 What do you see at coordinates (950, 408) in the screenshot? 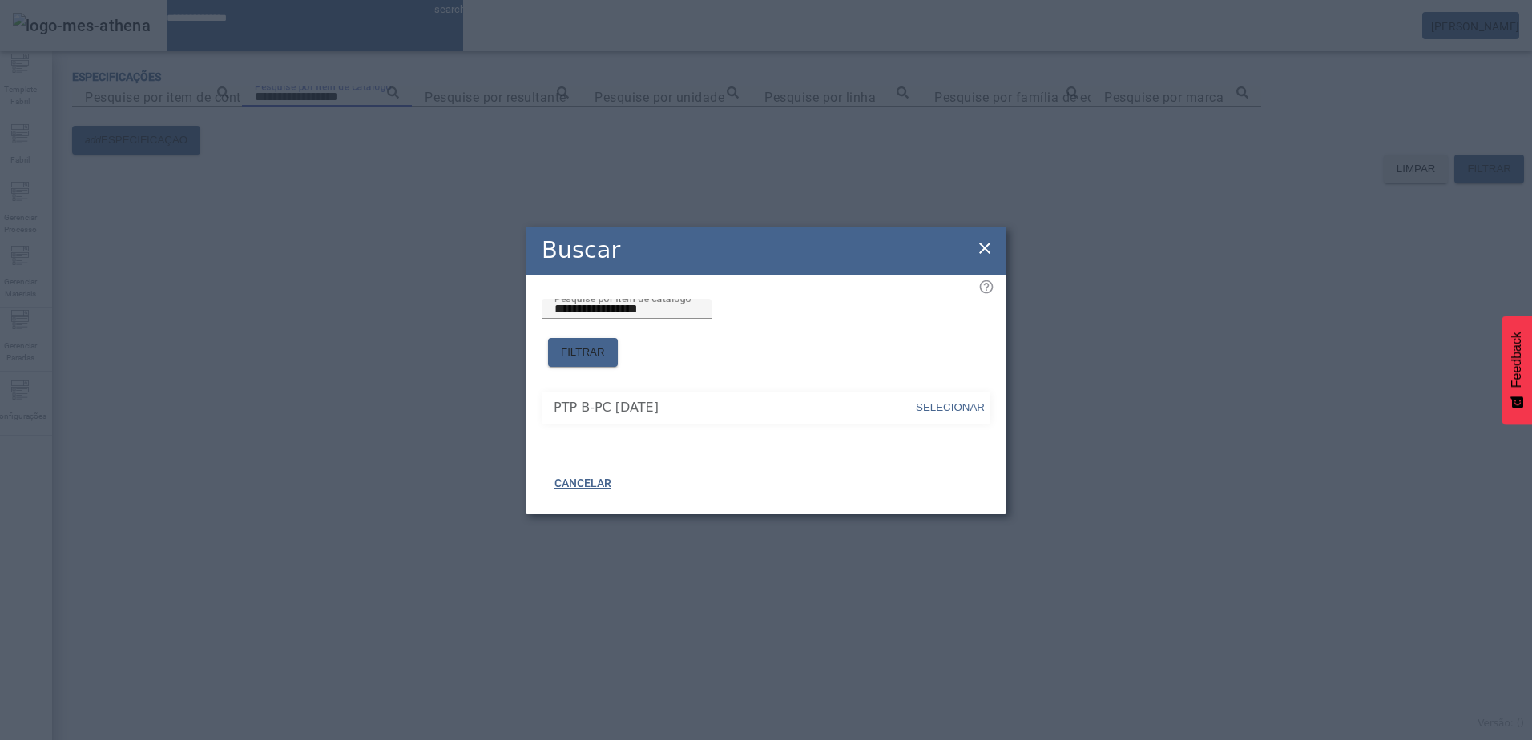
I see `button: SELECIONAR` at bounding box center [950, 408].